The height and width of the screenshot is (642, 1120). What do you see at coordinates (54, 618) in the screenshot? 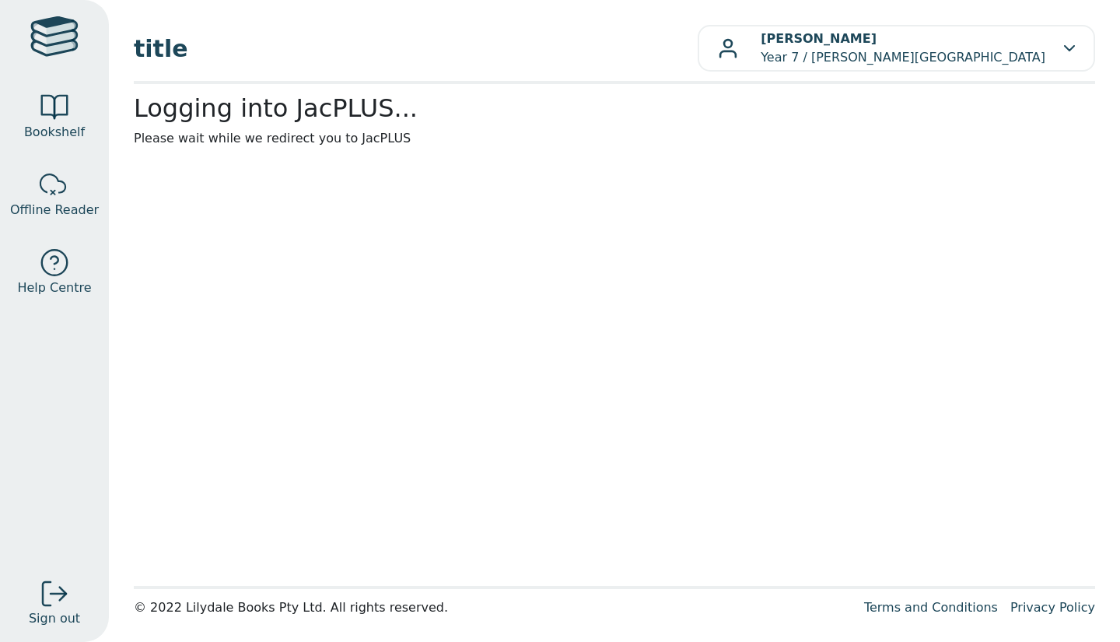
I see `span: Sign out` at bounding box center [54, 618].